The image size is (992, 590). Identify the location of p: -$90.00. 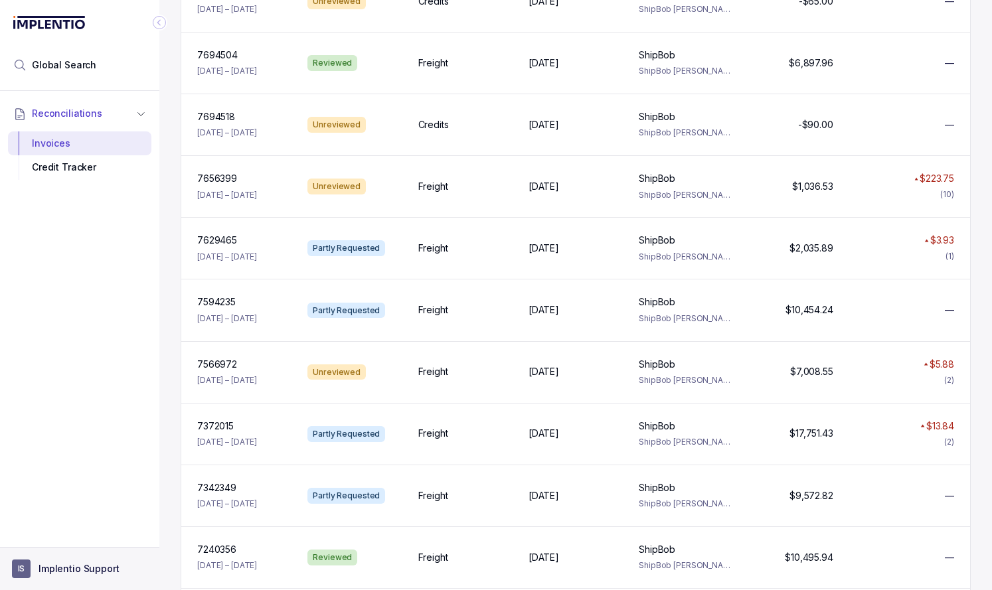
(816, 125).